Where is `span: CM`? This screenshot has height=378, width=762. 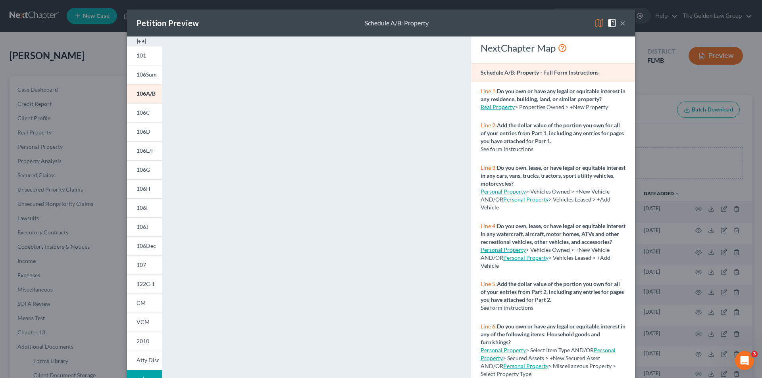 span: CM is located at coordinates (141, 303).